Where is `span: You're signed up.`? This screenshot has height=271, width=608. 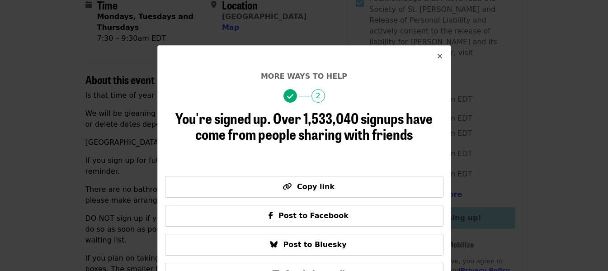
span: You're signed up. is located at coordinates (223, 117).